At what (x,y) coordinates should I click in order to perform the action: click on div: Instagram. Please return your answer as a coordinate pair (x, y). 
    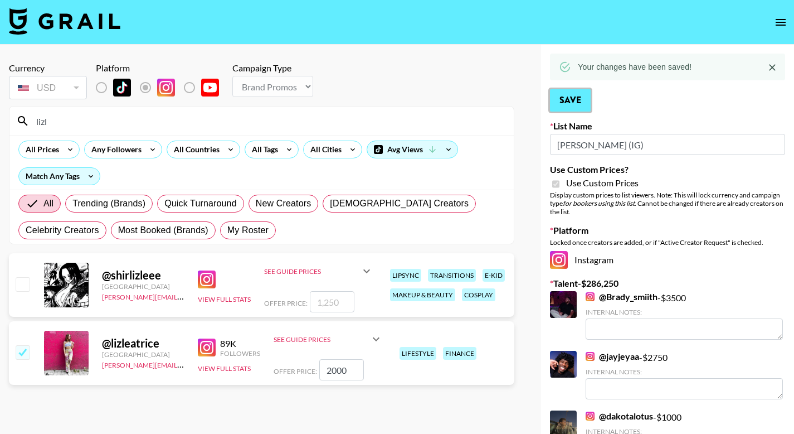
    Looking at the image, I should click on (668, 260).